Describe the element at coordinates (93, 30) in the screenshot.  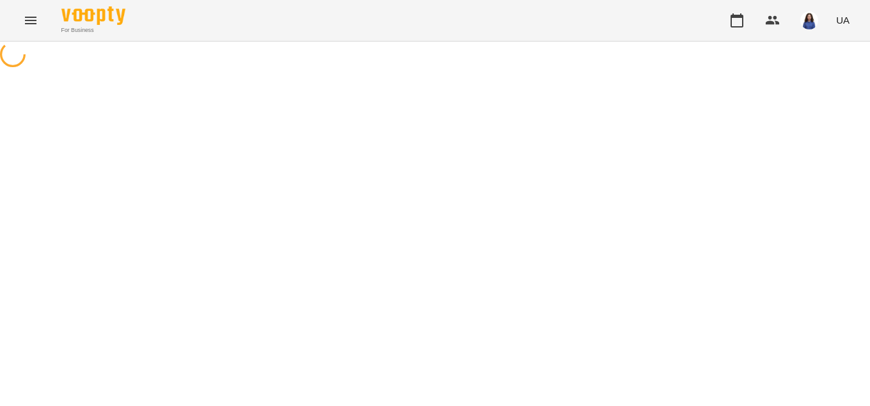
I see `span: For Business` at that location.